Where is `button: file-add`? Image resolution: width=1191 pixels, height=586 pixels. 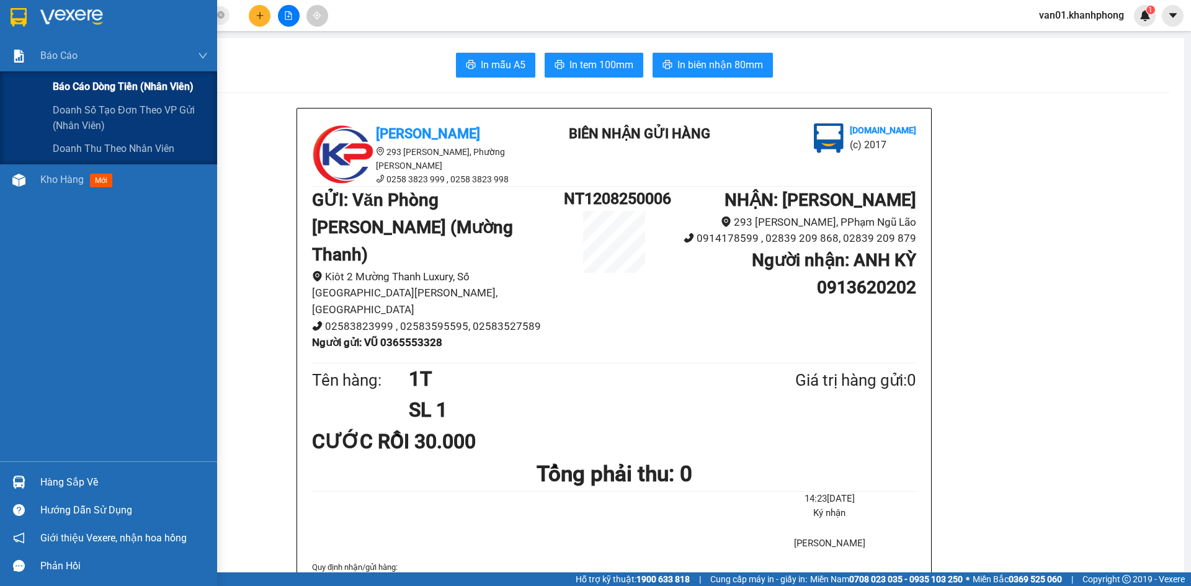 button: file-add is located at coordinates (288, 16).